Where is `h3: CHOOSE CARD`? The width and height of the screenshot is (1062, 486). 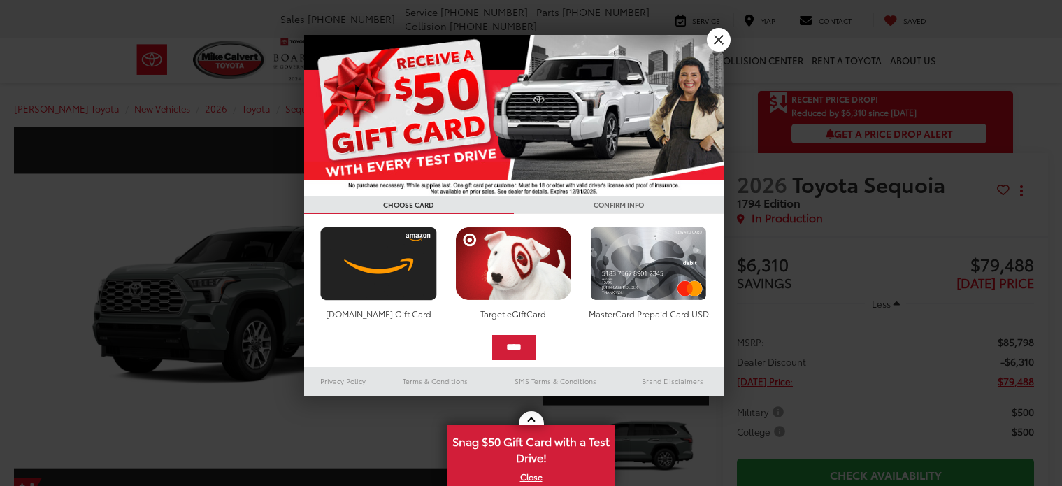 h3: CHOOSE CARD is located at coordinates (409, 205).